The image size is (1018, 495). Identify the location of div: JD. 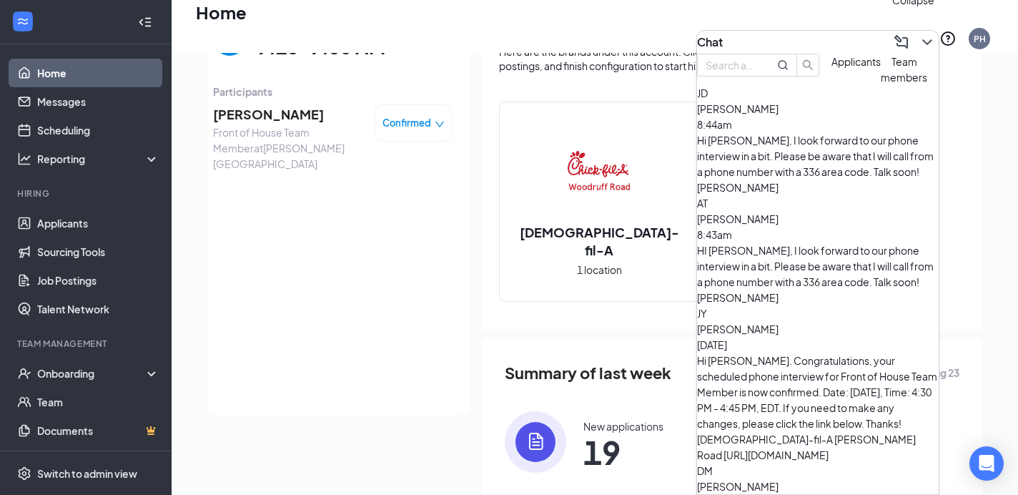
(818, 93).